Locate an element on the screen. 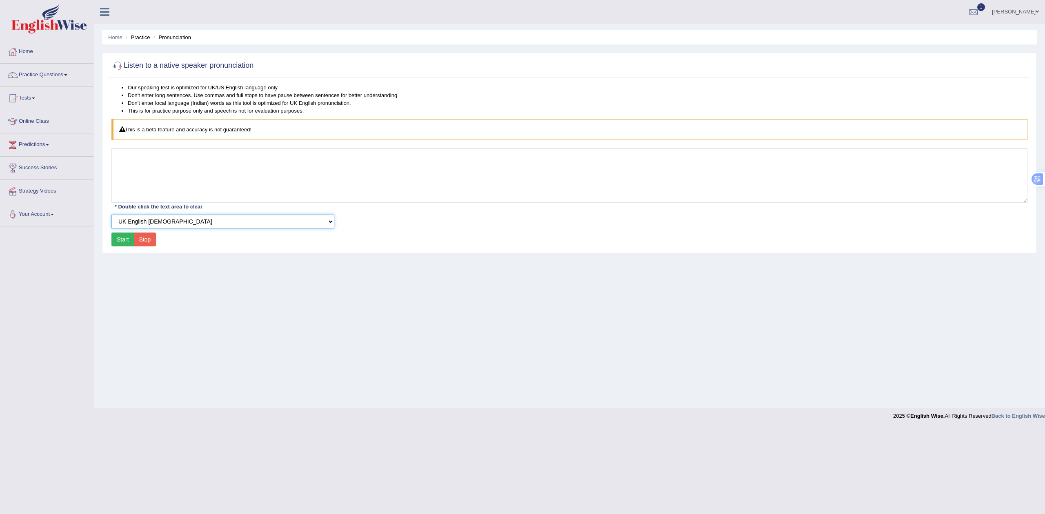 The image size is (1045, 514). li: Practice is located at coordinates (137, 37).